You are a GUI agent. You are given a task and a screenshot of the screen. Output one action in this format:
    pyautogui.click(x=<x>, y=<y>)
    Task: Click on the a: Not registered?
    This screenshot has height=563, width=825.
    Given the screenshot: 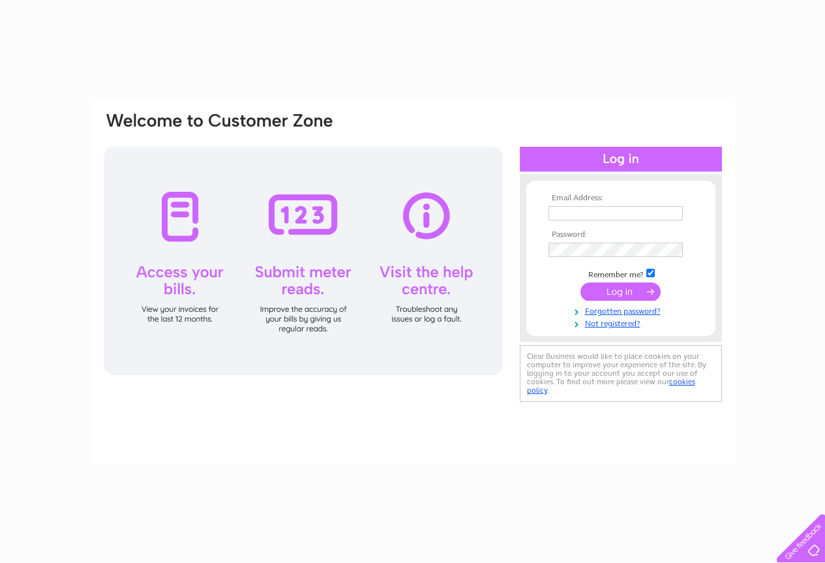 What is the action you would take?
    pyautogui.click(x=622, y=322)
    